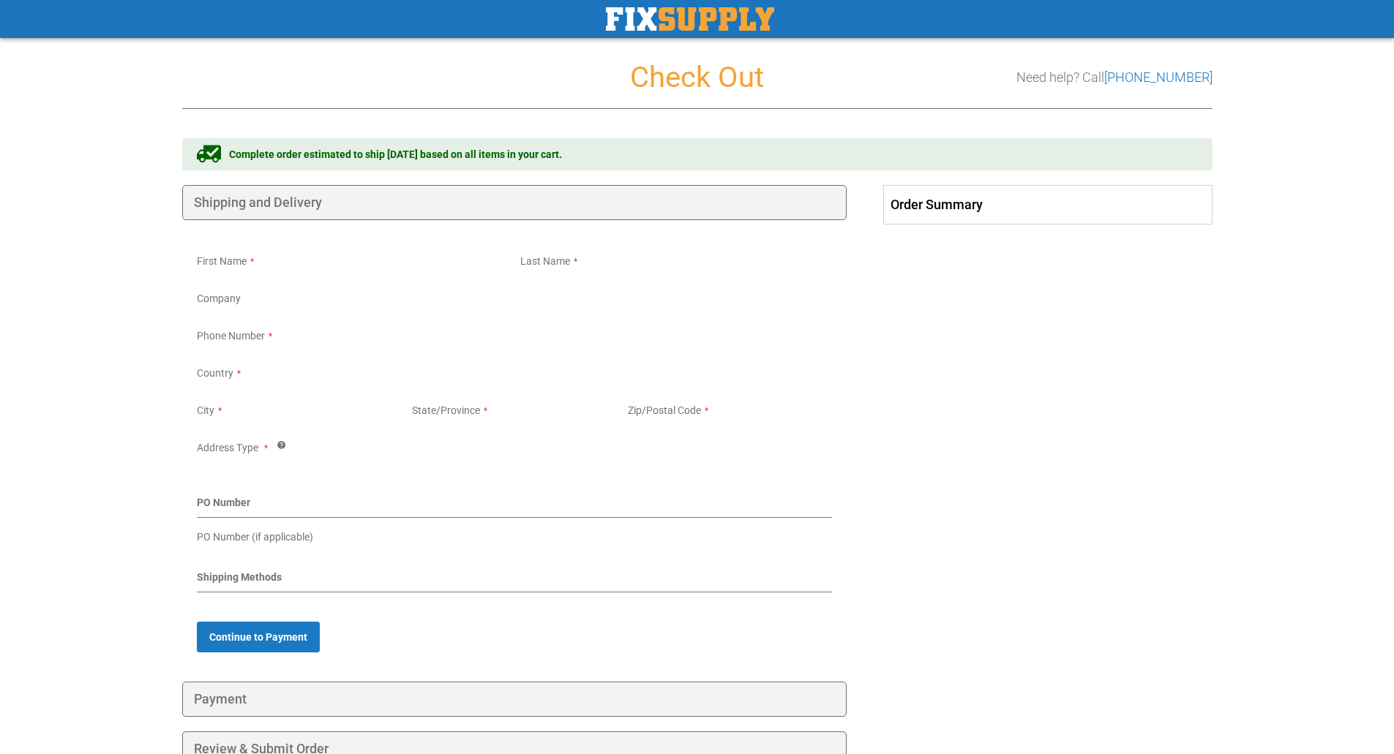 Image resolution: width=1394 pixels, height=754 pixels. What do you see at coordinates (230, 336) in the screenshot?
I see `span: Phone Number` at bounding box center [230, 336].